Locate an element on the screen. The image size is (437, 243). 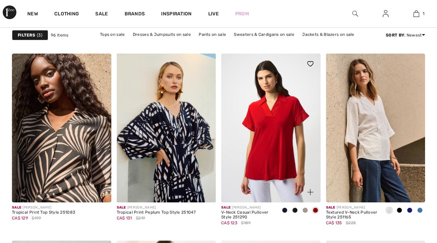
div: Coastal blue is located at coordinates (420, 211).